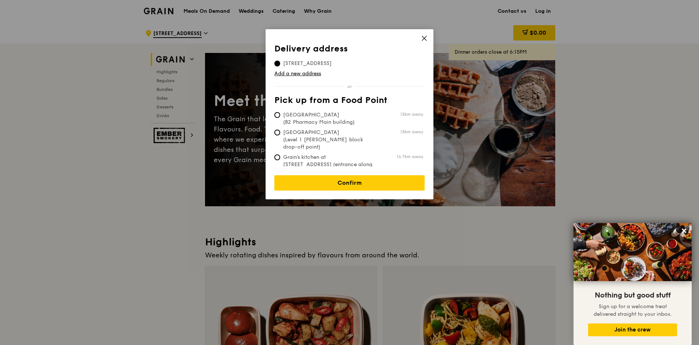 The width and height of the screenshot is (699, 345). What do you see at coordinates (632, 252) in the screenshot?
I see `img: DSC07876-Edit02-Large.jpeg` at bounding box center [632, 252].